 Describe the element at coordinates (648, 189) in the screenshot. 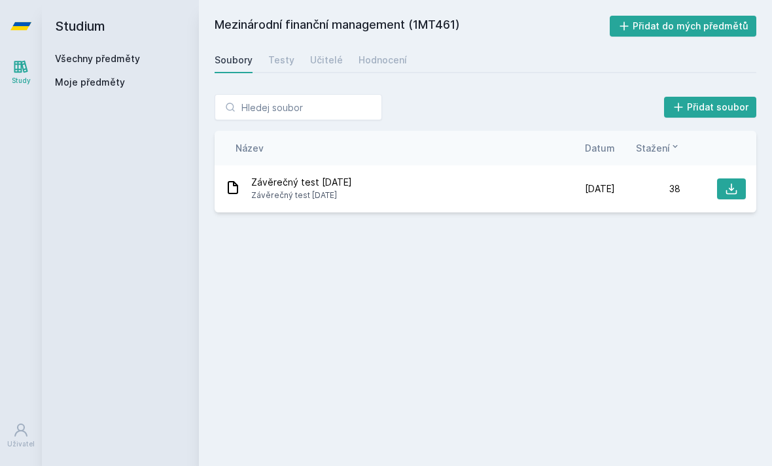

I see `div: 38` at that location.